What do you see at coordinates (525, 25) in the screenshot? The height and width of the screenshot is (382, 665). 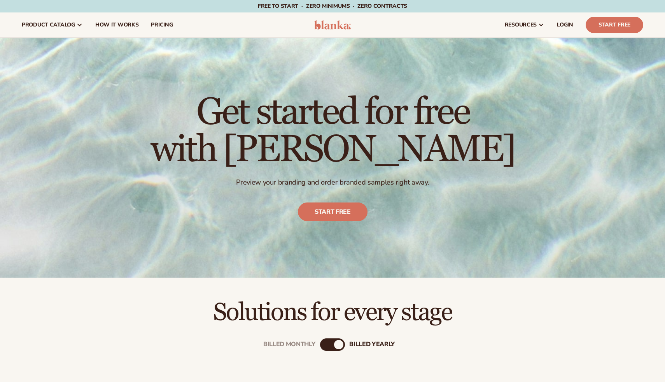 I see `a: resources` at bounding box center [525, 25].